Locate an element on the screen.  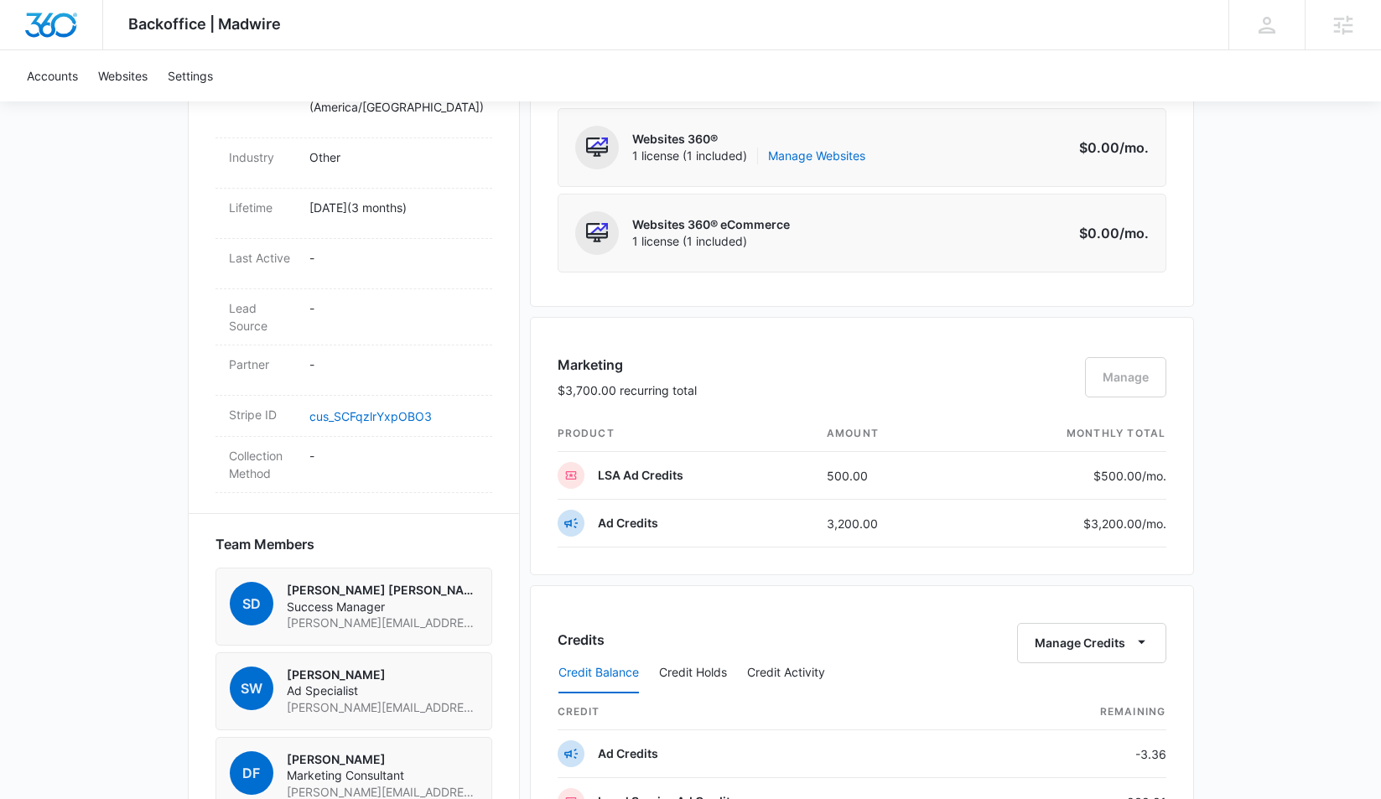
th: product is located at coordinates (685, 433).